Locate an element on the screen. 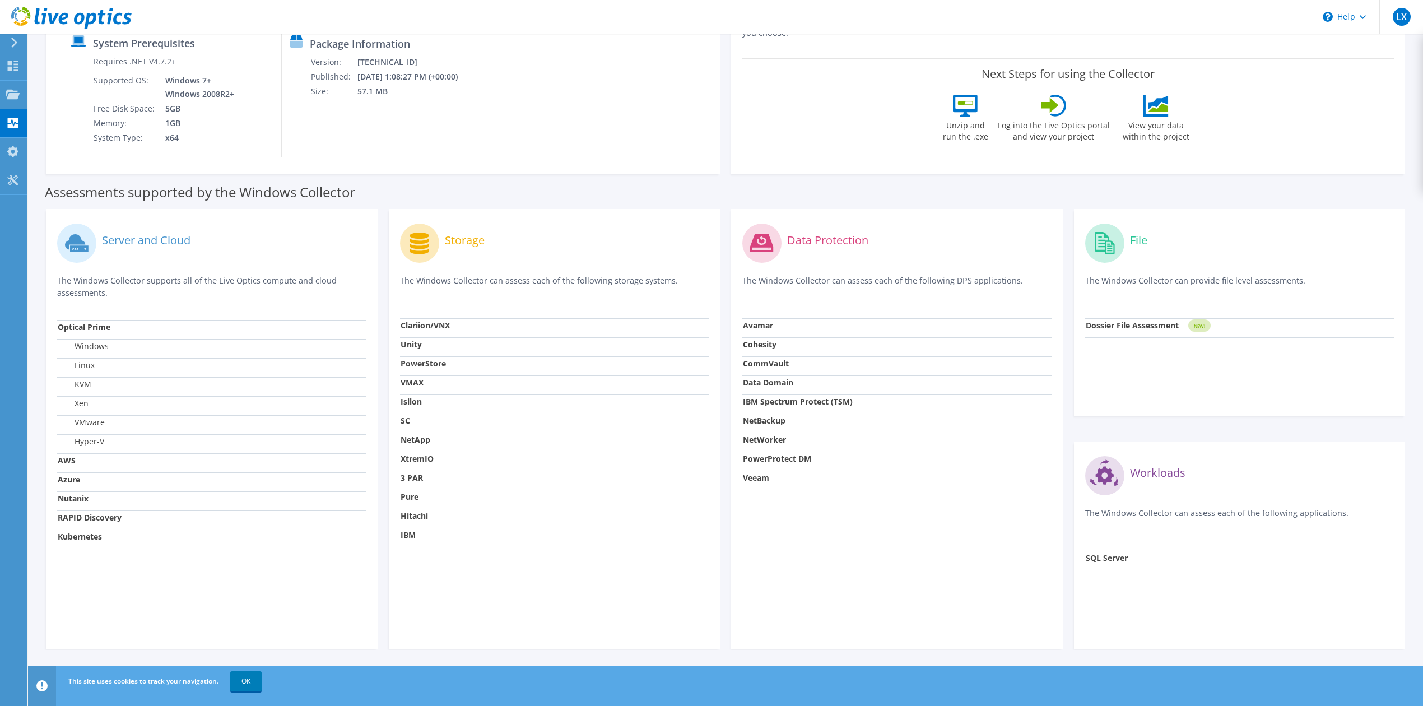 This screenshot has width=1423, height=706. label: Server and Cloud is located at coordinates (146, 240).